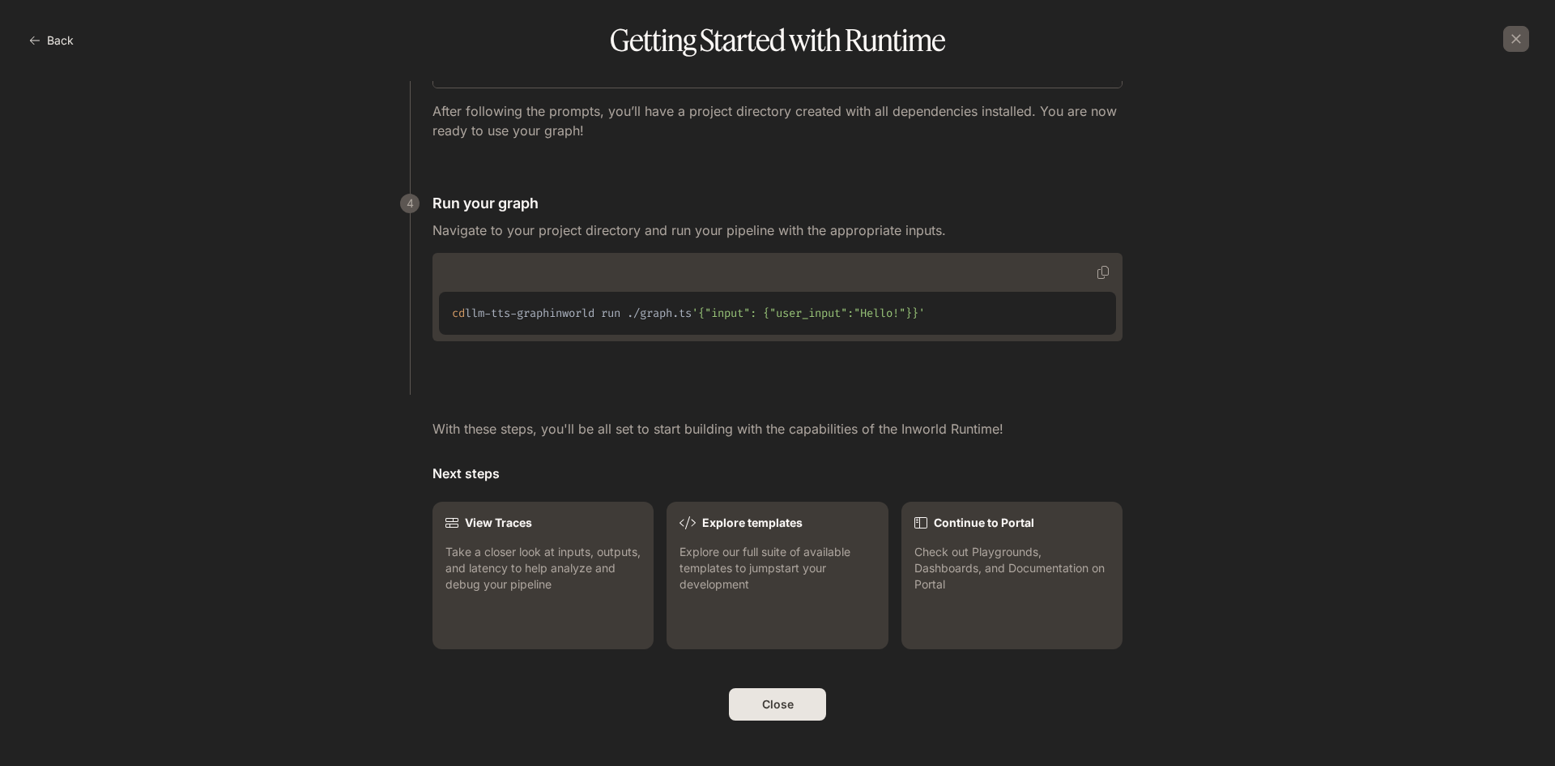 This screenshot has width=1555, height=766. I want to click on a: Continue to PortalCheck out Playgrounds, Dashboards, and Documentation on Portal, so click(1012, 575).